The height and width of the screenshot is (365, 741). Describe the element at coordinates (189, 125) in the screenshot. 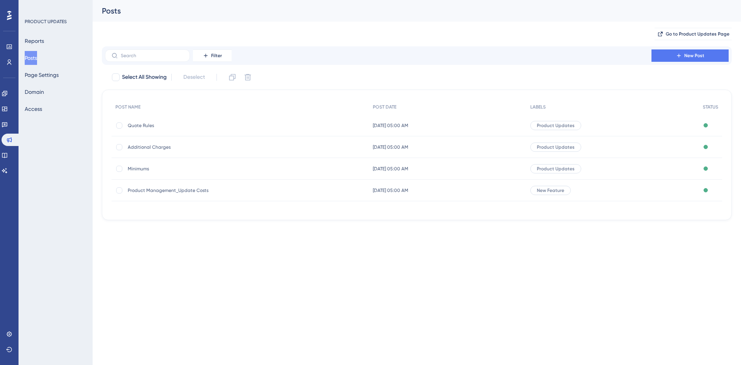

I see `span: Quote Rules` at that location.